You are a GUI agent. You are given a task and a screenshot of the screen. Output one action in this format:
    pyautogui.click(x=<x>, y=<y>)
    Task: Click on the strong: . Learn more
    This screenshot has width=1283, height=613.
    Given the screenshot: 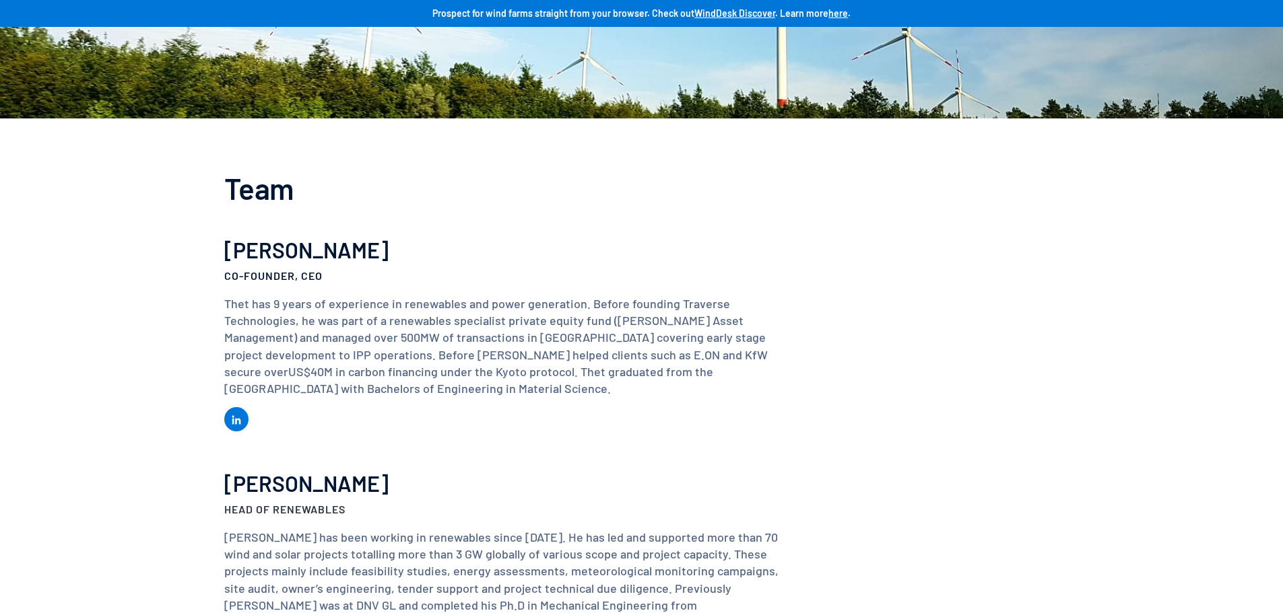 What is the action you would take?
    pyautogui.click(x=801, y=13)
    